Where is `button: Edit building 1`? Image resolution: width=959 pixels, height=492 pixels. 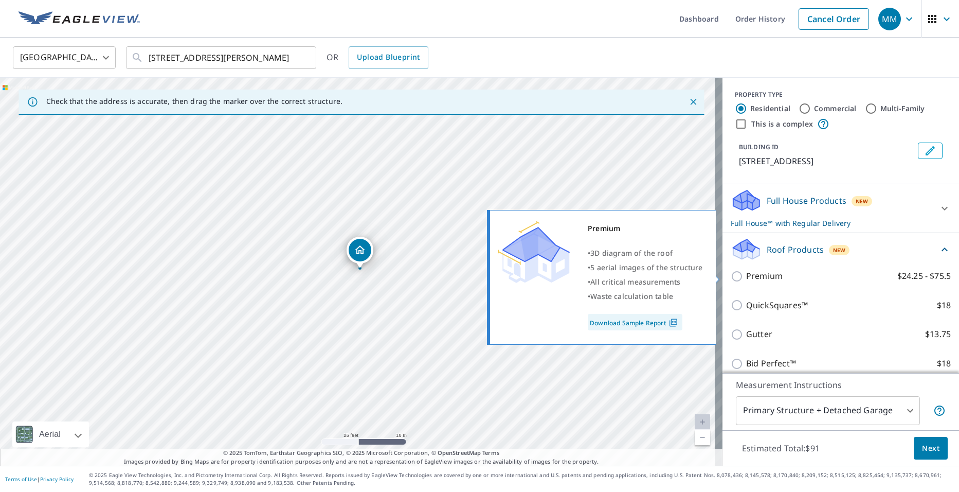
button: Edit building 1 is located at coordinates (930, 151).